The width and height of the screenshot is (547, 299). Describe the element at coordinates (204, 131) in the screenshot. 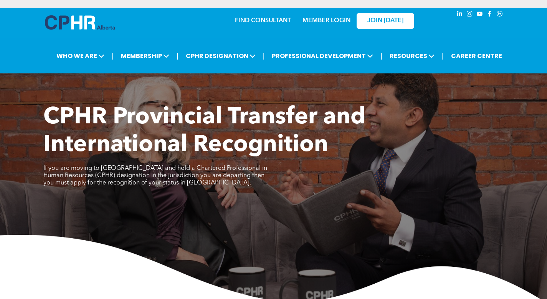

I see `span: CPHR Provincial Transfer and International Recognition` at that location.